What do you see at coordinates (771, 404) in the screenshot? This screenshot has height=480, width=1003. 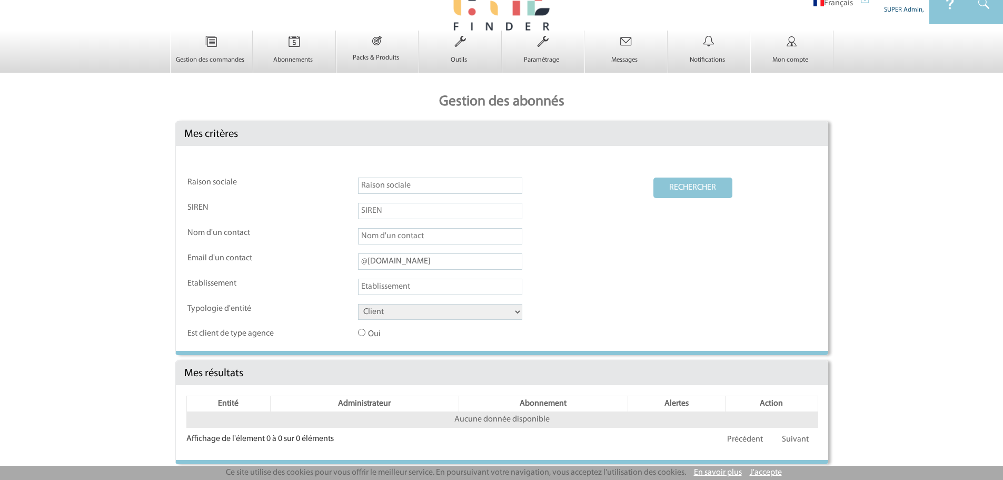 I see `th: Action: activer pour trier la colonne par ordre croissant` at bounding box center [771, 404].